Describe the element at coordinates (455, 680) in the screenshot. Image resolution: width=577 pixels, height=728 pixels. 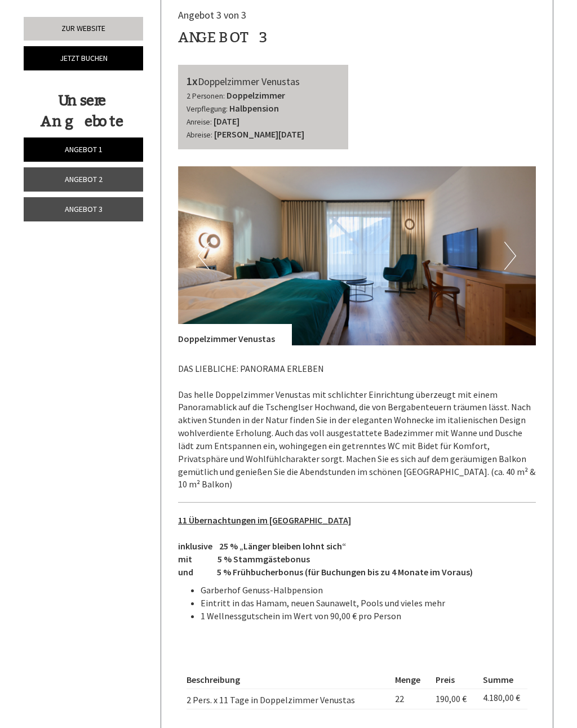
I see `th: Preis` at that location.